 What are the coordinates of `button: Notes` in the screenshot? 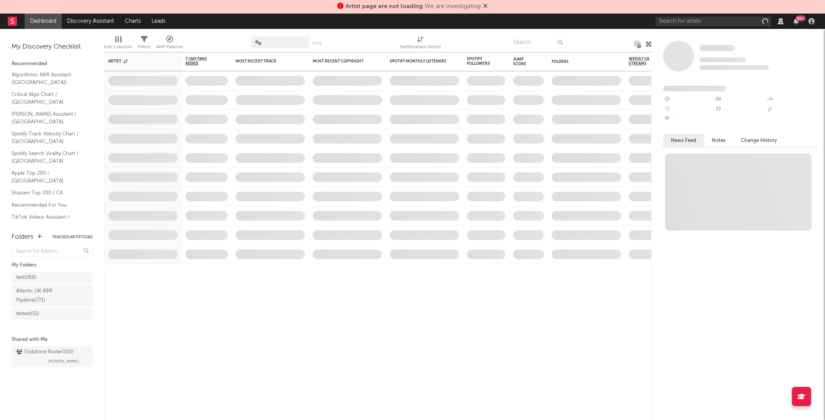 It's located at (718, 140).